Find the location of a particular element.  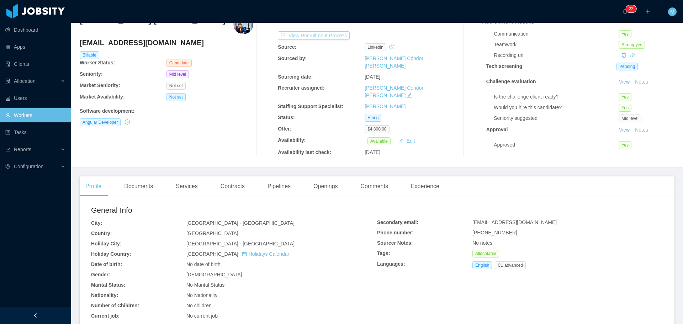

div: Communication is located at coordinates (556, 34).